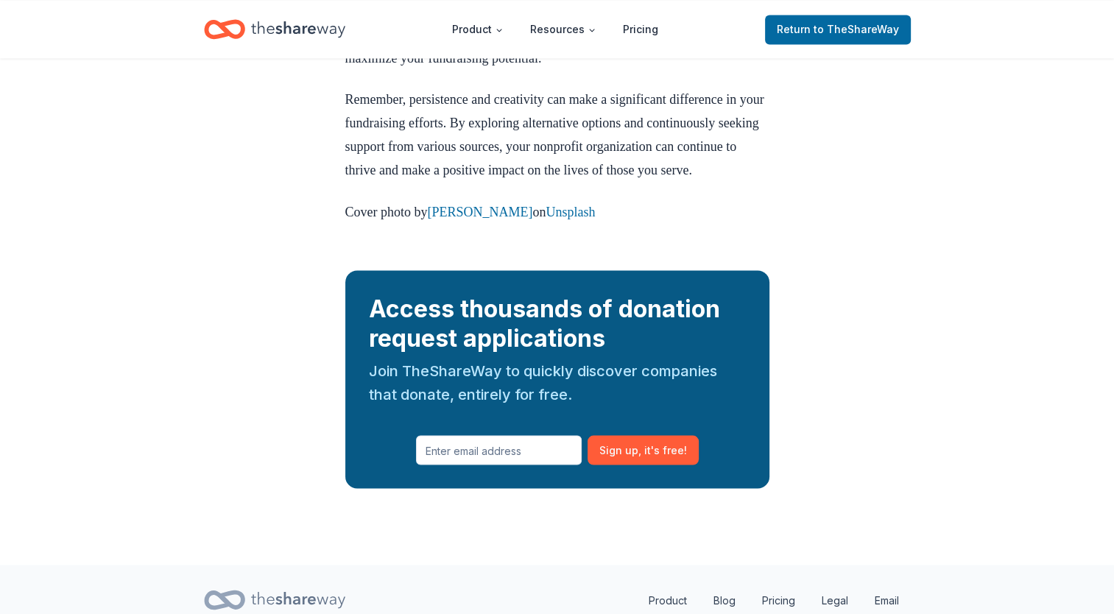 This screenshot has width=1114, height=614. What do you see at coordinates (275, 29) in the screenshot?
I see `a: Home` at bounding box center [275, 29].